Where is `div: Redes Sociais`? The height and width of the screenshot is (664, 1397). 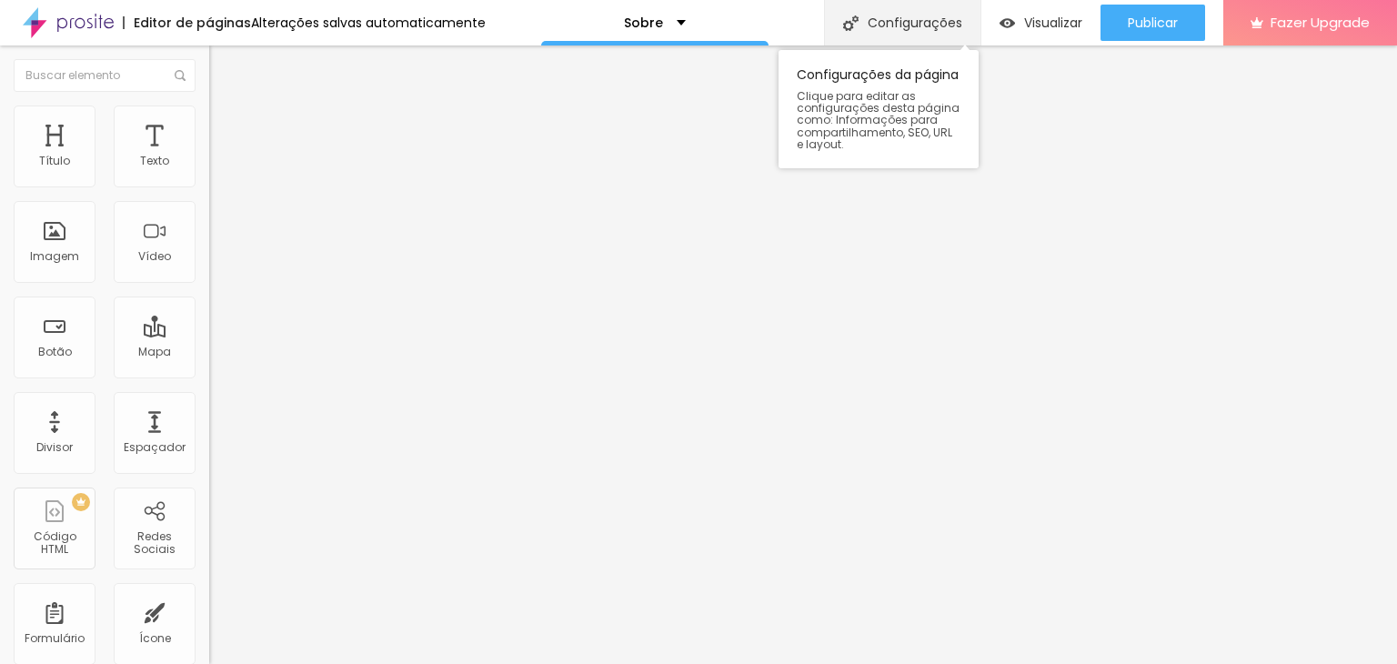
div: Redes Sociais is located at coordinates (154, 543).